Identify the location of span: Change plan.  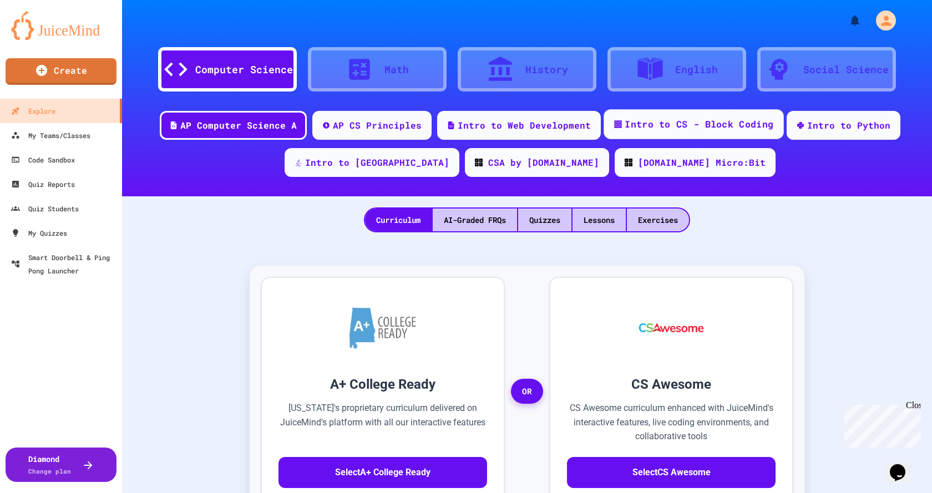
(49, 471).